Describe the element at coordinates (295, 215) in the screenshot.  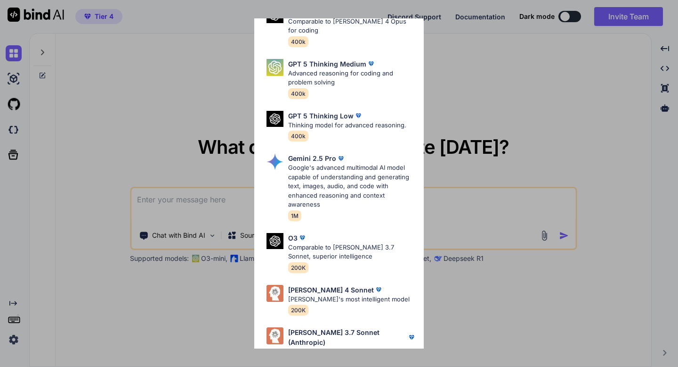
I see `span: 1M` at that location.